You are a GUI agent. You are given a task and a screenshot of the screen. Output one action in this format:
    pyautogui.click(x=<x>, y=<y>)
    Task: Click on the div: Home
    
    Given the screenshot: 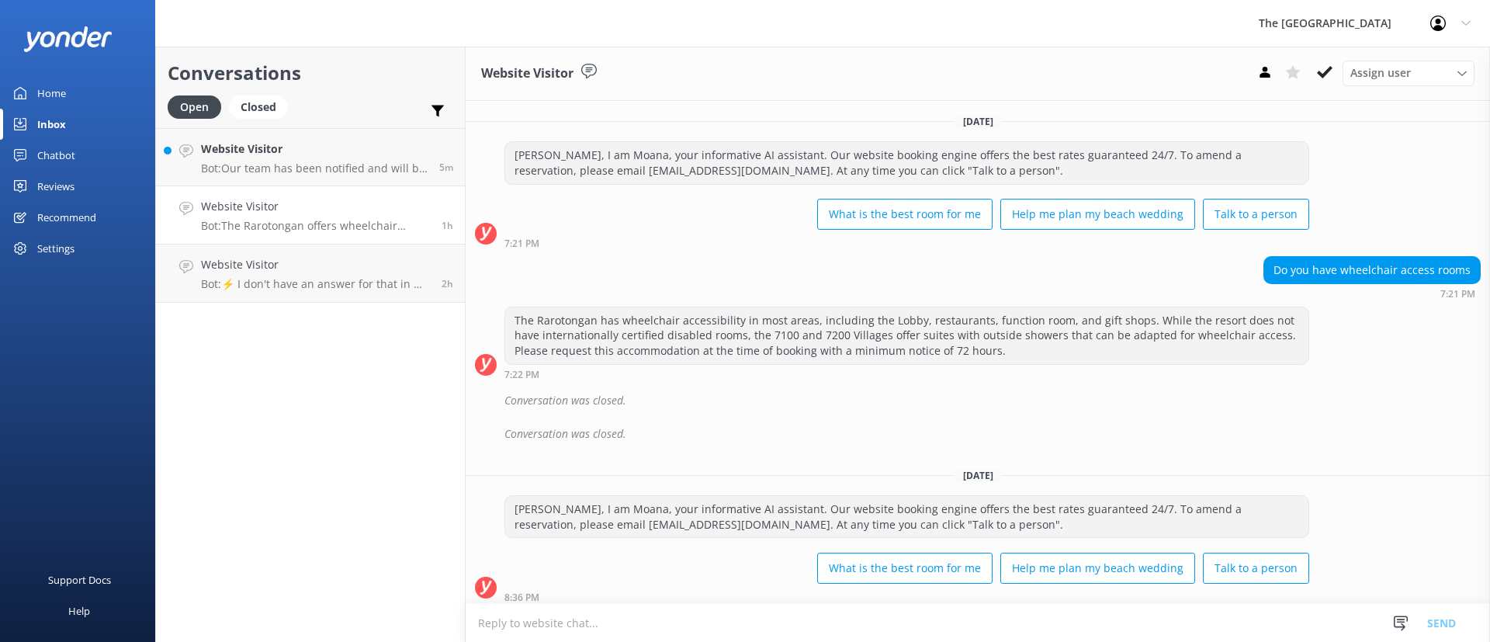 What is the action you would take?
    pyautogui.click(x=51, y=93)
    